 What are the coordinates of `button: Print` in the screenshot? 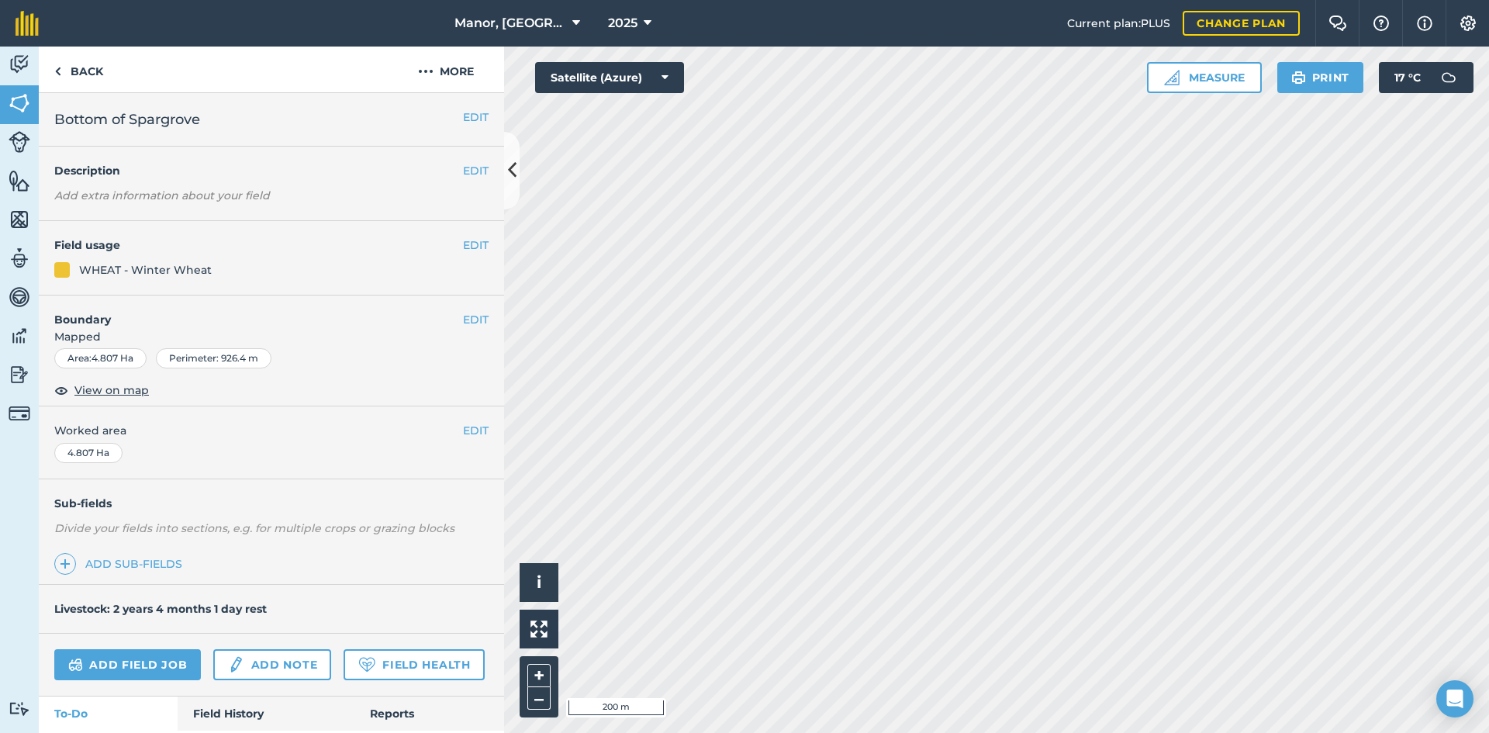 It's located at (1321, 78).